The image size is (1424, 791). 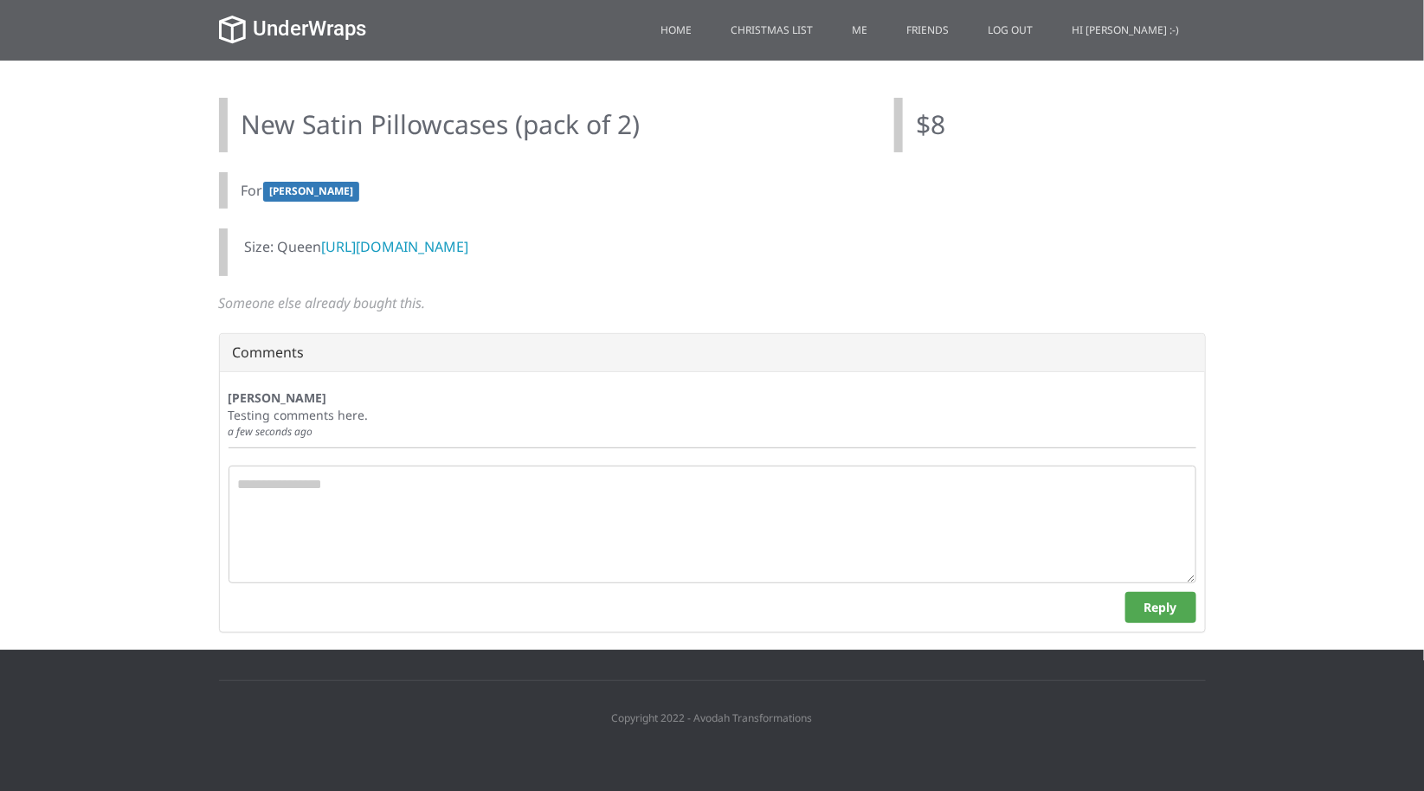 What do you see at coordinates (712, 252) in the screenshot?
I see `div: Size: Queen` at bounding box center [712, 252].